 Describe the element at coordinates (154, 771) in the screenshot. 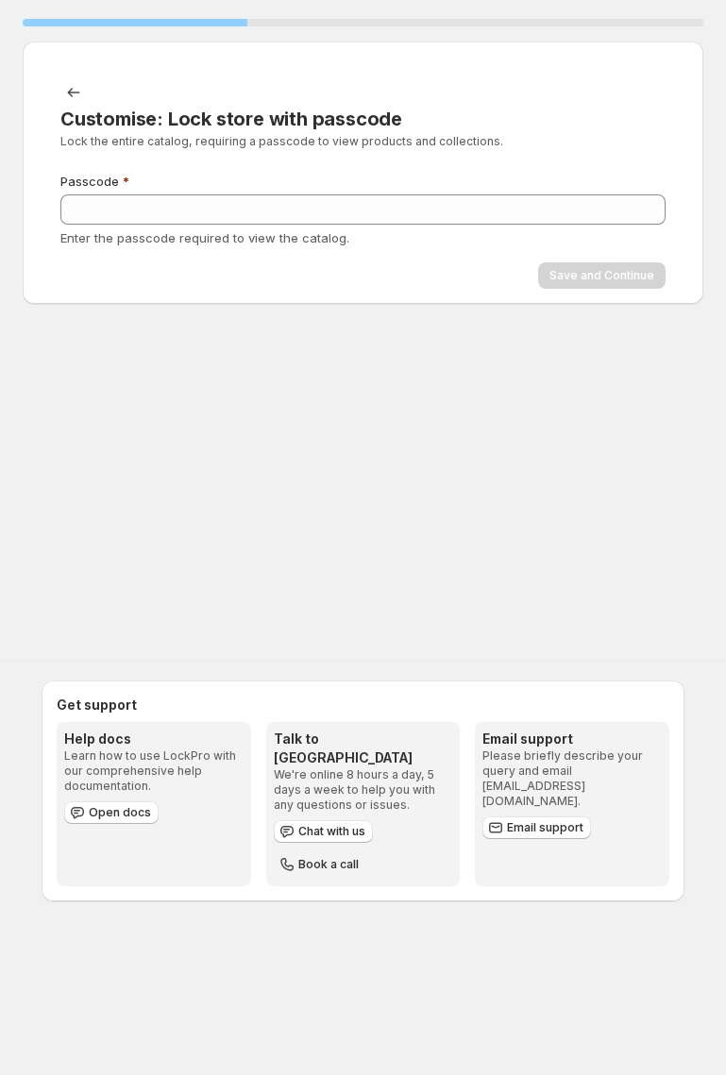

I see `p: Learn how to use LockPro with our comprehensive help documentation.` at that location.